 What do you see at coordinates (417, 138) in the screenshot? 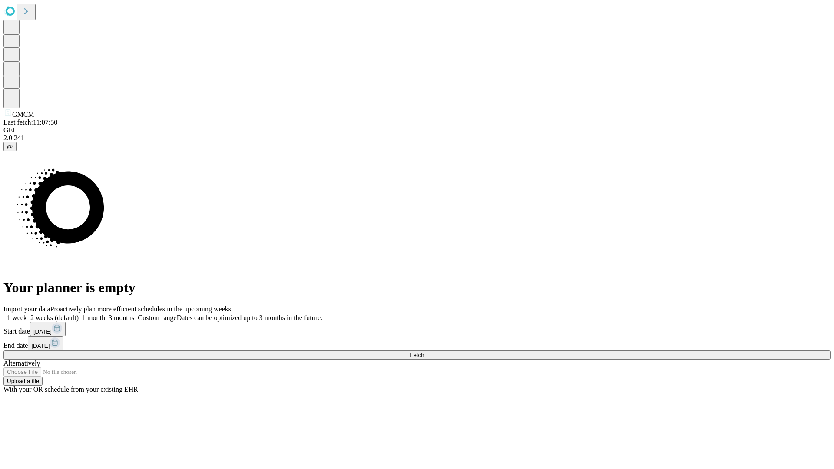
I see `div: 2.0.241` at bounding box center [417, 138].